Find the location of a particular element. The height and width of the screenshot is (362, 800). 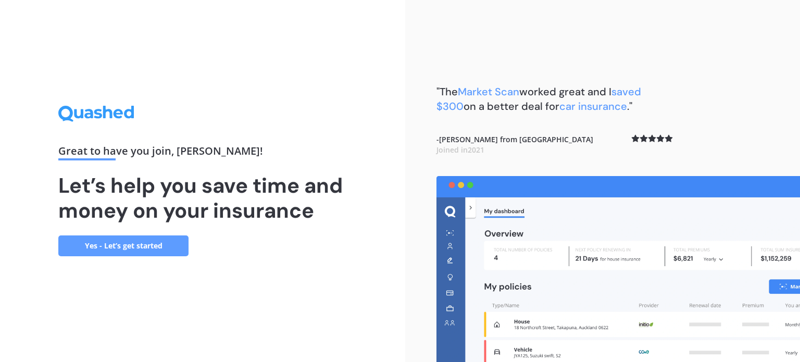

img: dashboard.webp is located at coordinates (618, 269).